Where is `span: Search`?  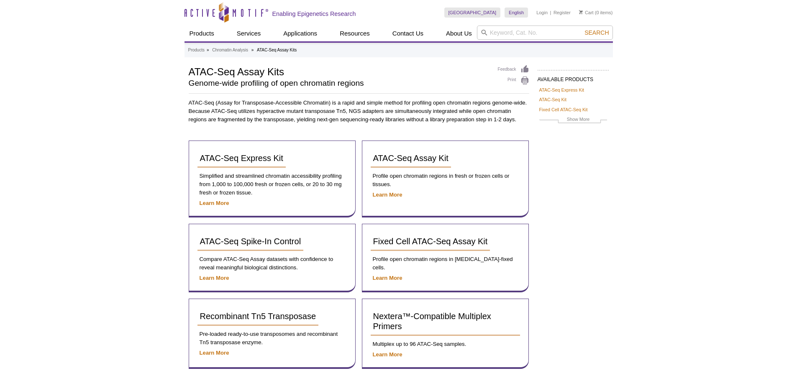
span: Search is located at coordinates (597, 33).